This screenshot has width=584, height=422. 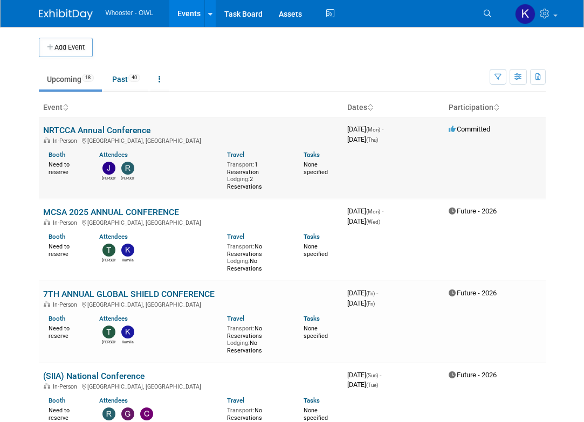 What do you see at coordinates (496, 107) in the screenshot?
I see `a: Sort by Participation Type` at bounding box center [496, 107].